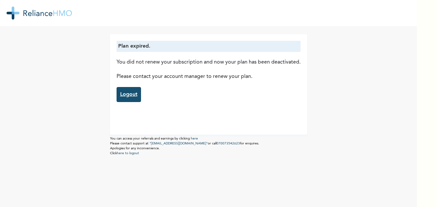 The width and height of the screenshot is (437, 207). What do you see at coordinates (39, 13) in the screenshot?
I see `img: RelianceHMO` at bounding box center [39, 13].